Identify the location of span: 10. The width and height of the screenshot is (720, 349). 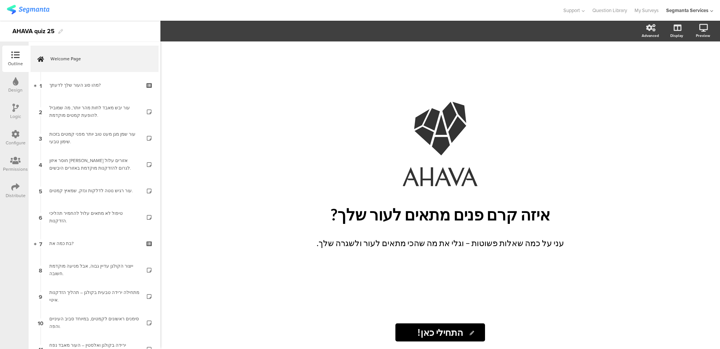
(40, 322).